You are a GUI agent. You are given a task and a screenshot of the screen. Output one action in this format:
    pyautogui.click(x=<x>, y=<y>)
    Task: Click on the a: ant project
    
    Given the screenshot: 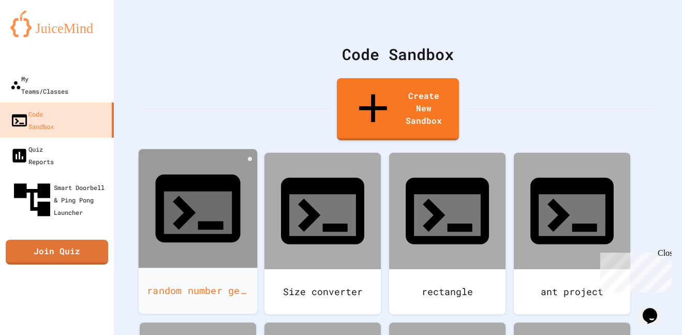 What is the action you would take?
    pyautogui.click(x=572, y=234)
    